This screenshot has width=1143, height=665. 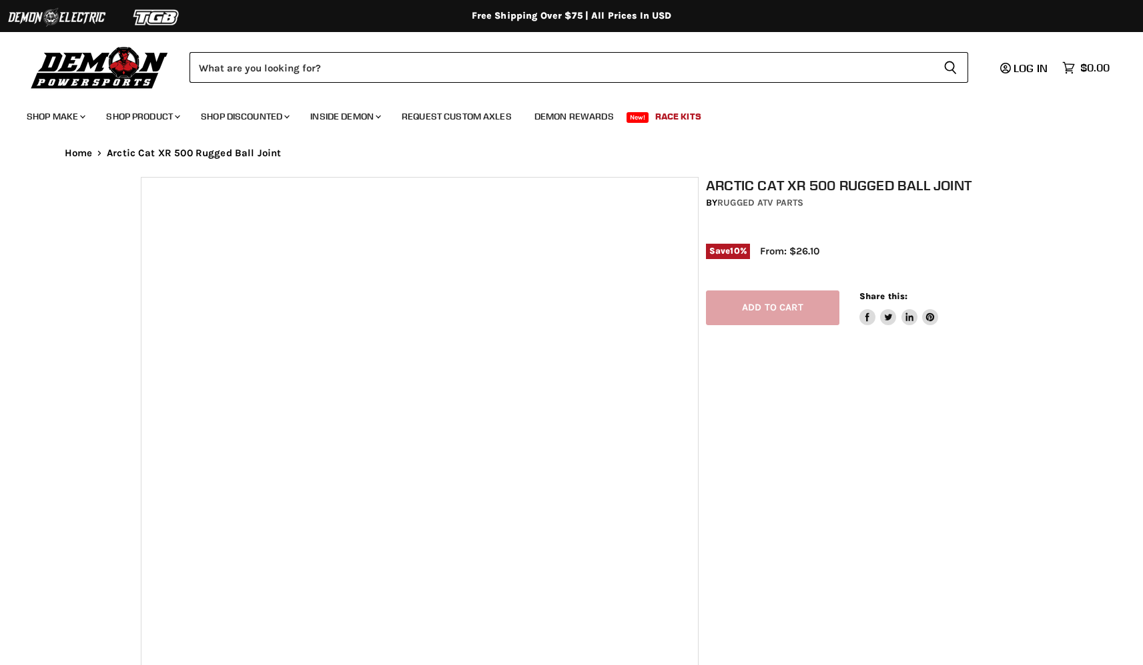 I want to click on a: $0.00, so click(x=1086, y=67).